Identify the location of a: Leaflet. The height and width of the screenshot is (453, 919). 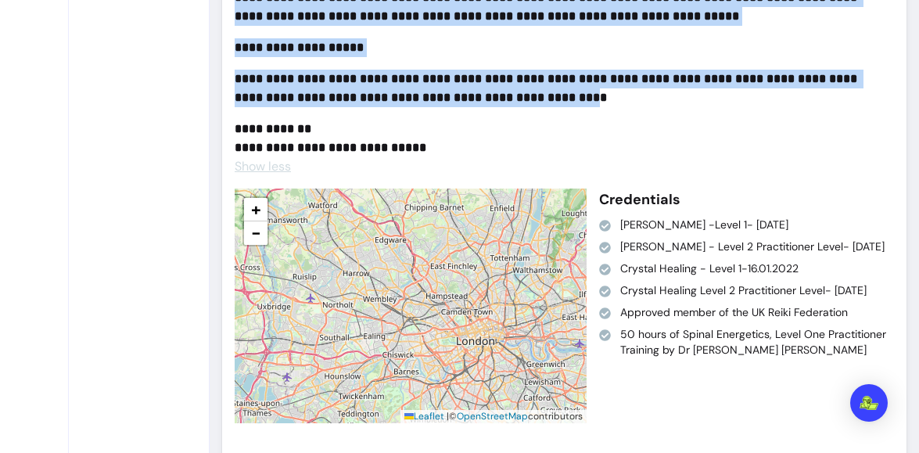
(424, 416).